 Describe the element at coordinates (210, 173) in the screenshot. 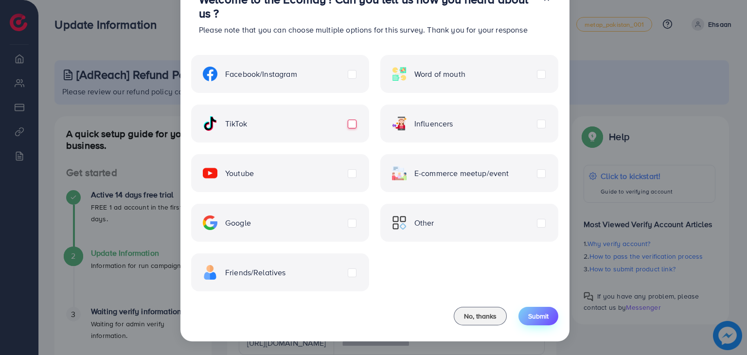

I see `img: ic-youtube.715a0ca2.svg` at that location.